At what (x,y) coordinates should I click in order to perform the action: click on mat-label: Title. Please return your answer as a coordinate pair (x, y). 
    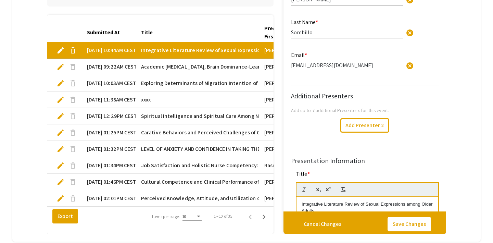
    Looking at the image, I should click on (303, 174).